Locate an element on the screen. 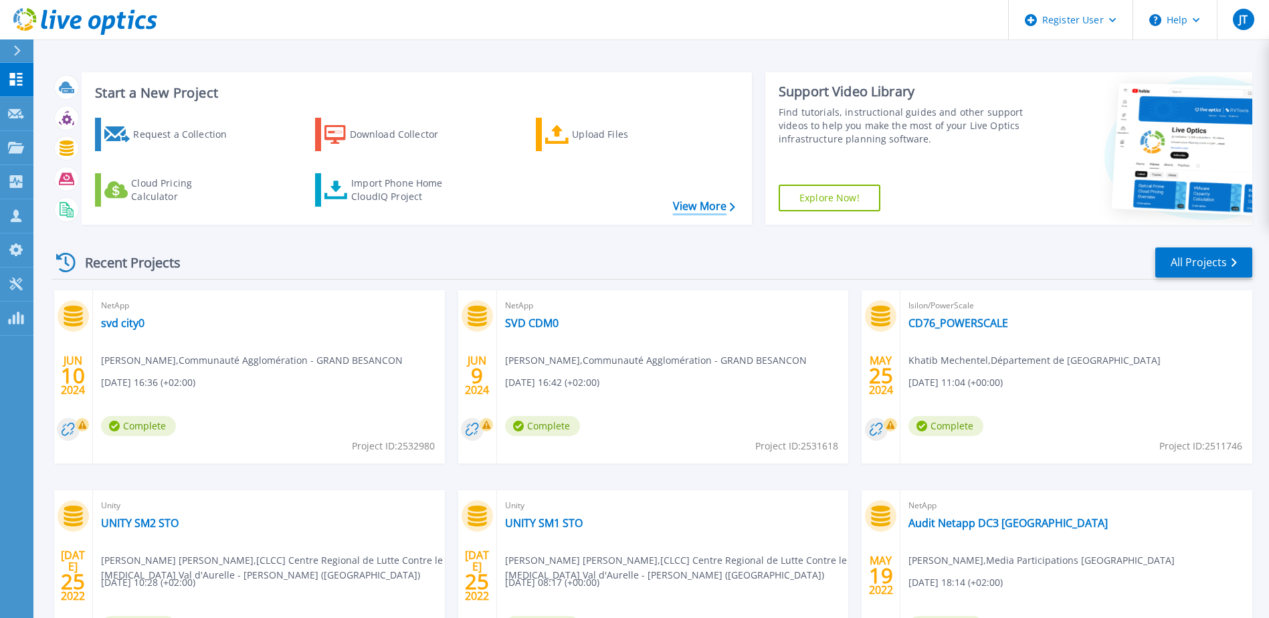 Image resolution: width=1269 pixels, height=618 pixels. span: Project ID: 2531618 is located at coordinates (797, 446).